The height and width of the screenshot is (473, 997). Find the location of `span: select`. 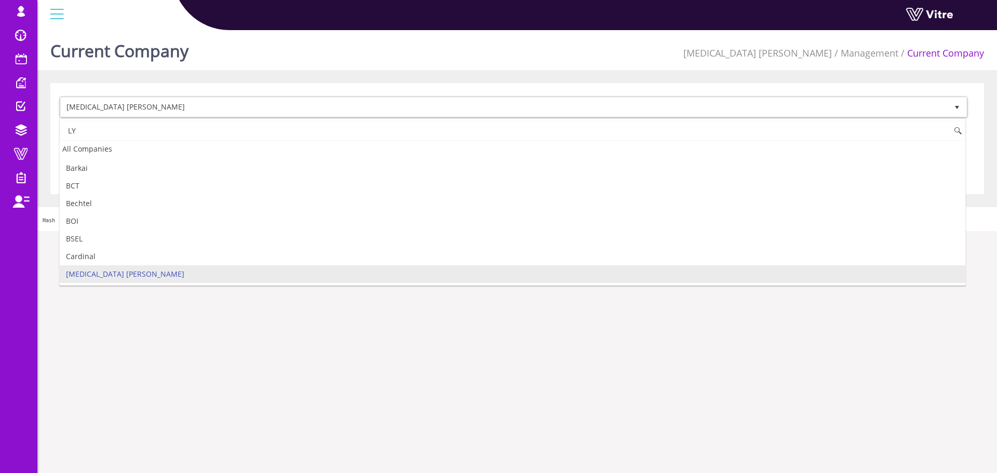

span: select is located at coordinates (957, 107).